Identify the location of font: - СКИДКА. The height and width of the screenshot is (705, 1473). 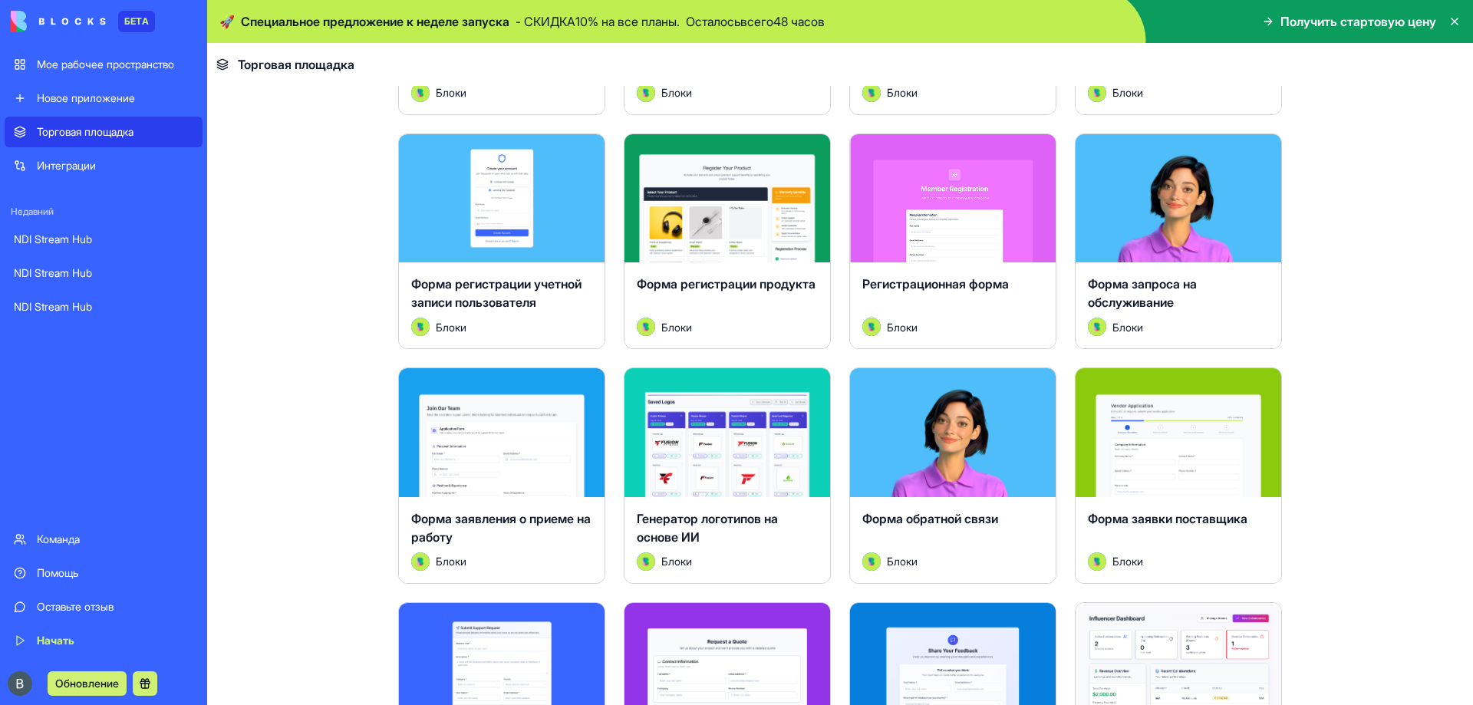
(545, 21).